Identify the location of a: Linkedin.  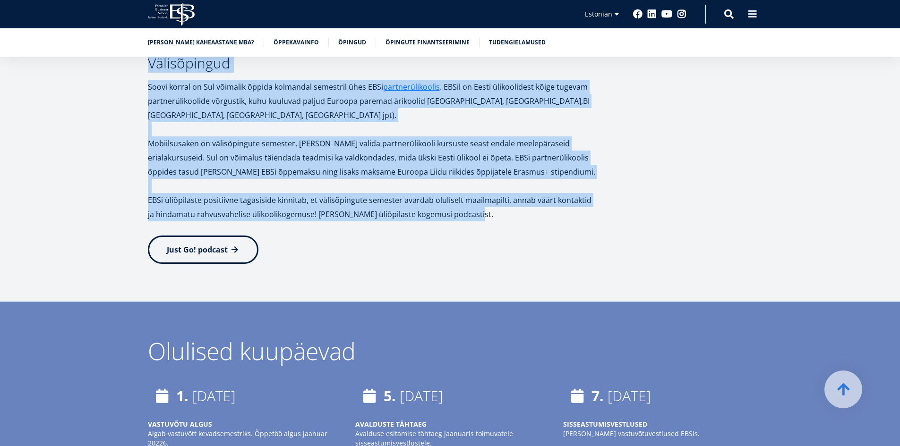
(652, 14).